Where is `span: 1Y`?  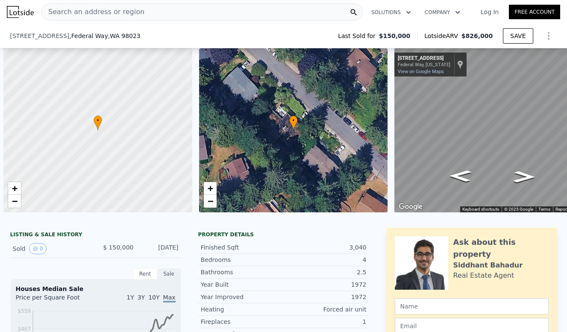
span: 1Y is located at coordinates (130, 297).